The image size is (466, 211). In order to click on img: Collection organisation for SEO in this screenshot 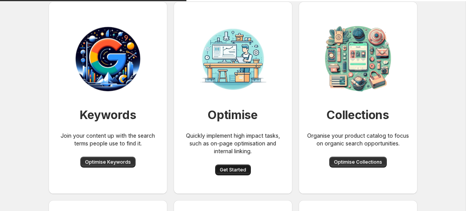, I will do `click(358, 59)`.